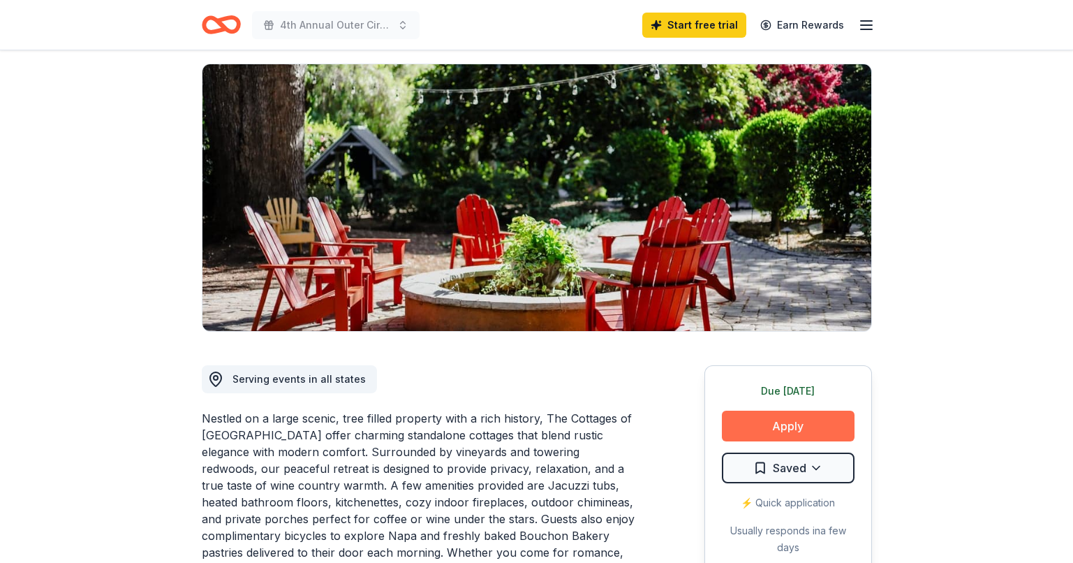 Image resolution: width=1073 pixels, height=563 pixels. Describe the element at coordinates (537, 198) in the screenshot. I see `img: Image for The Cottages of Napa Valley` at that location.